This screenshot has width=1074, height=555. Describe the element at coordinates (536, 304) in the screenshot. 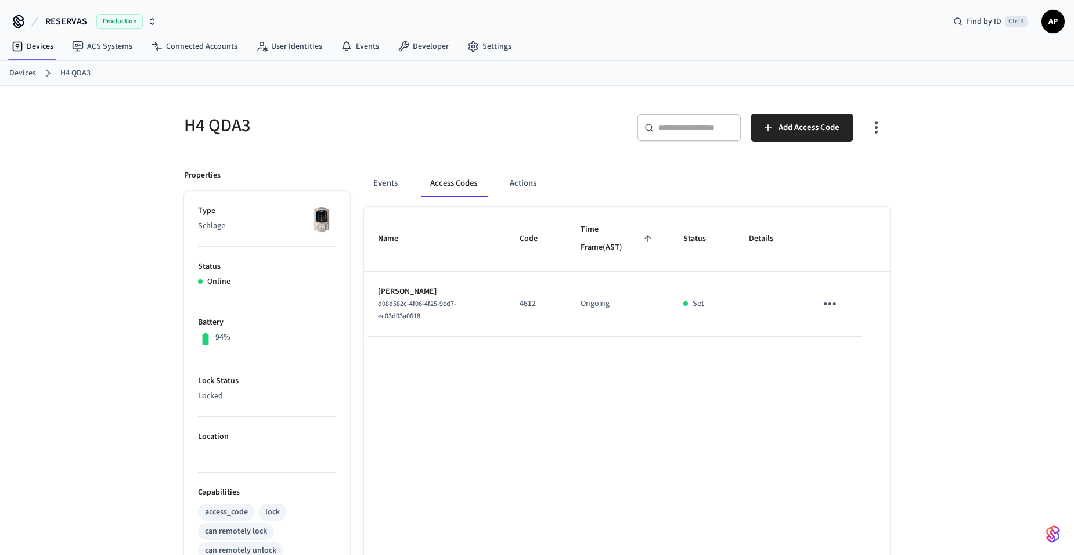

I see `p: 4612` at that location.